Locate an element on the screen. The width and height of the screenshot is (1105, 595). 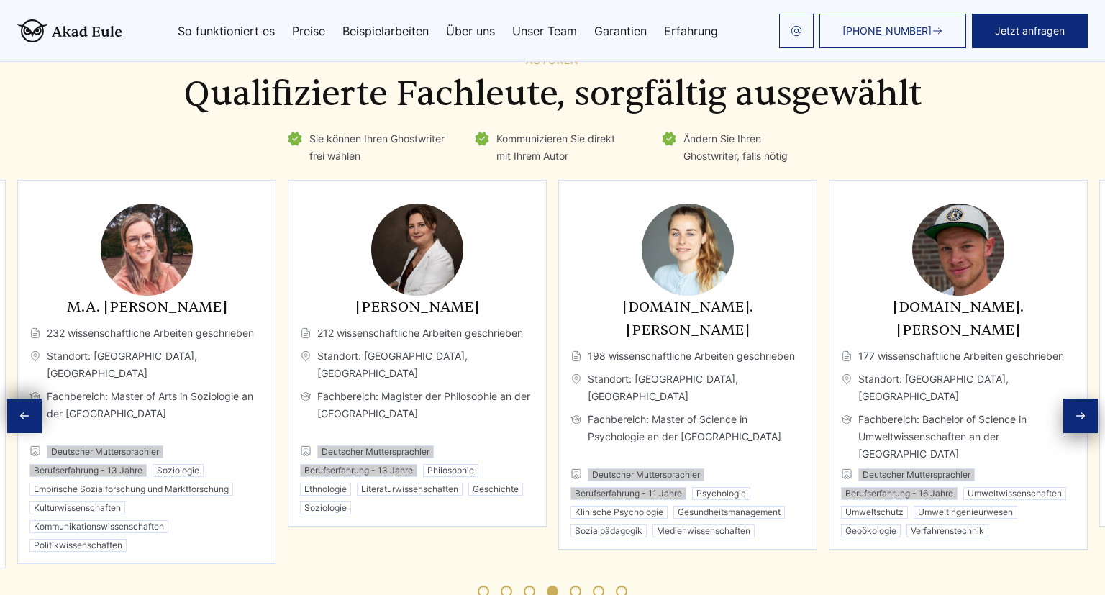
img: email is located at coordinates (796, 31).